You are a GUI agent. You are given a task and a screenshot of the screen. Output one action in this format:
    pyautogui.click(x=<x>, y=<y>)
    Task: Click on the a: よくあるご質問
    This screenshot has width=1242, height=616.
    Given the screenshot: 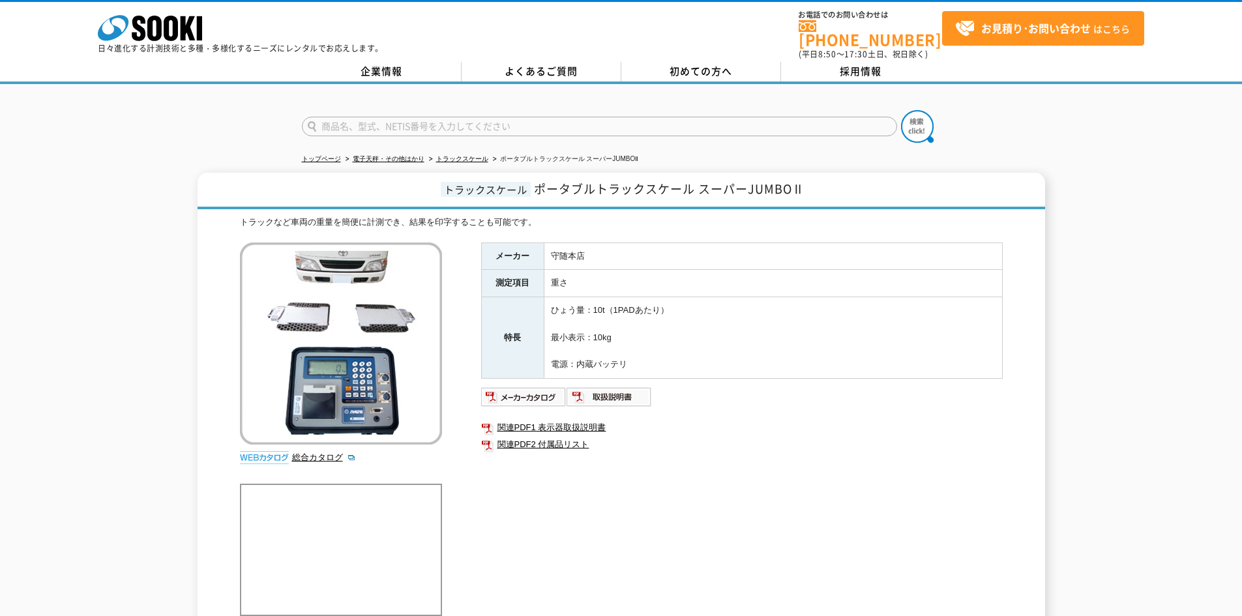 What is the action you would take?
    pyautogui.click(x=541, y=72)
    